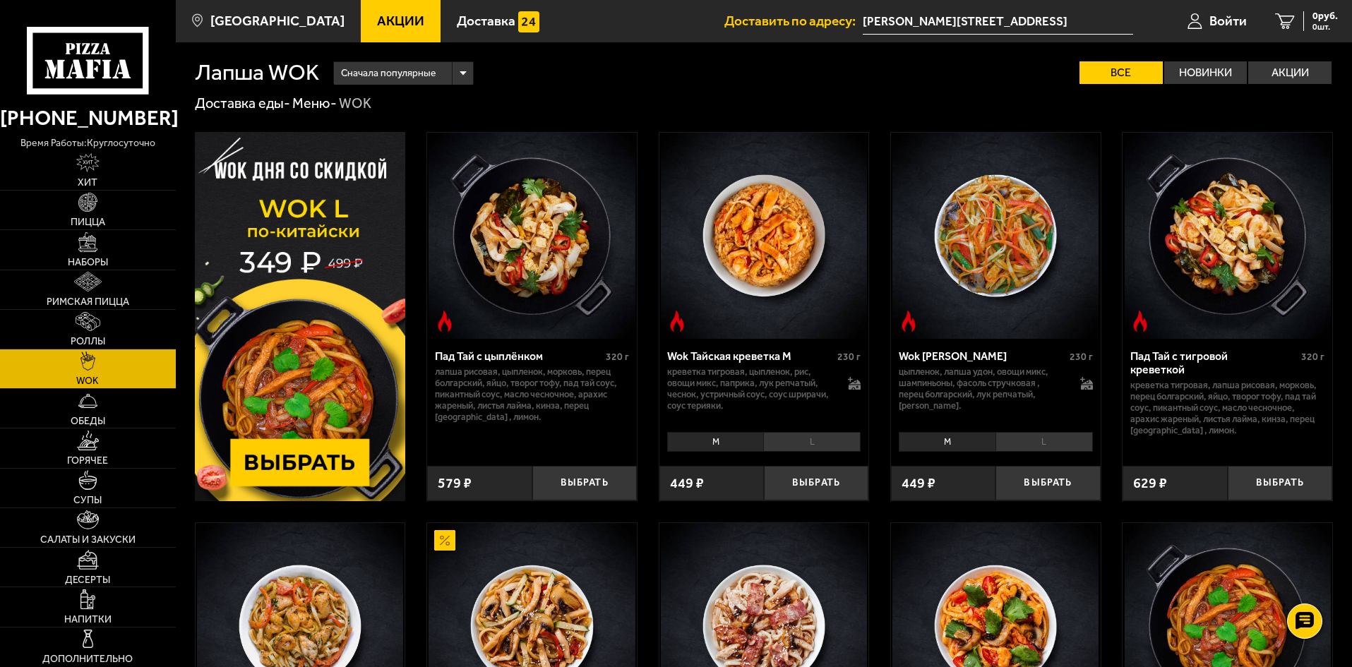  What do you see at coordinates (88, 660) in the screenshot?
I see `span: Дополнительно` at bounding box center [88, 660].